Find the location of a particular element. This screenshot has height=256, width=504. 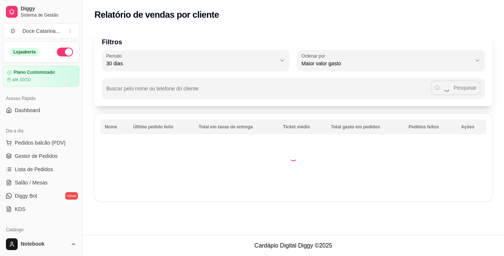

a: Diggy Botnovo is located at coordinates (41, 196).